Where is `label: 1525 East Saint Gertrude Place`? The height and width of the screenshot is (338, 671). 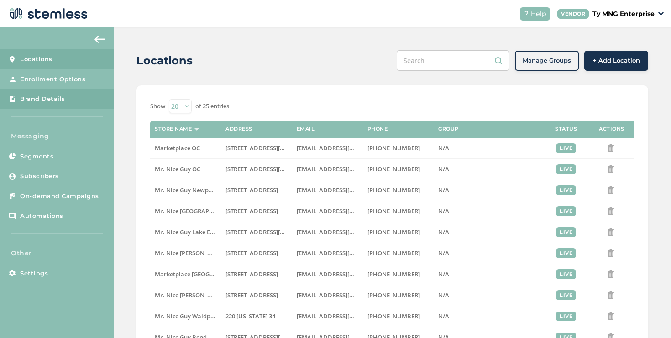
label: 1525 East Saint Gertrude Place is located at coordinates (256, 148).